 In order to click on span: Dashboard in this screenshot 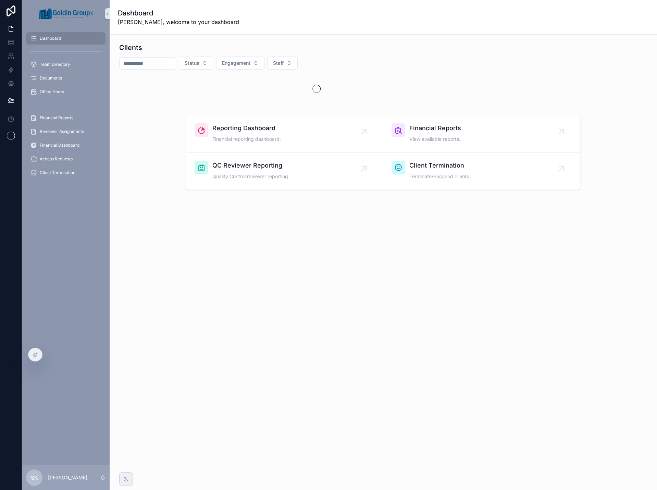, I will do `click(50, 38)`.